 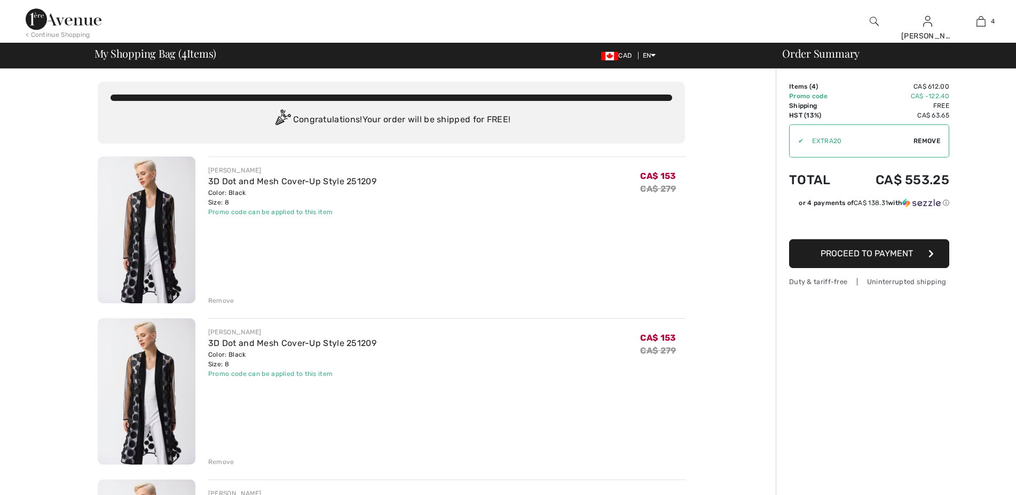 I want to click on button: Proceed to Payment, so click(x=869, y=254).